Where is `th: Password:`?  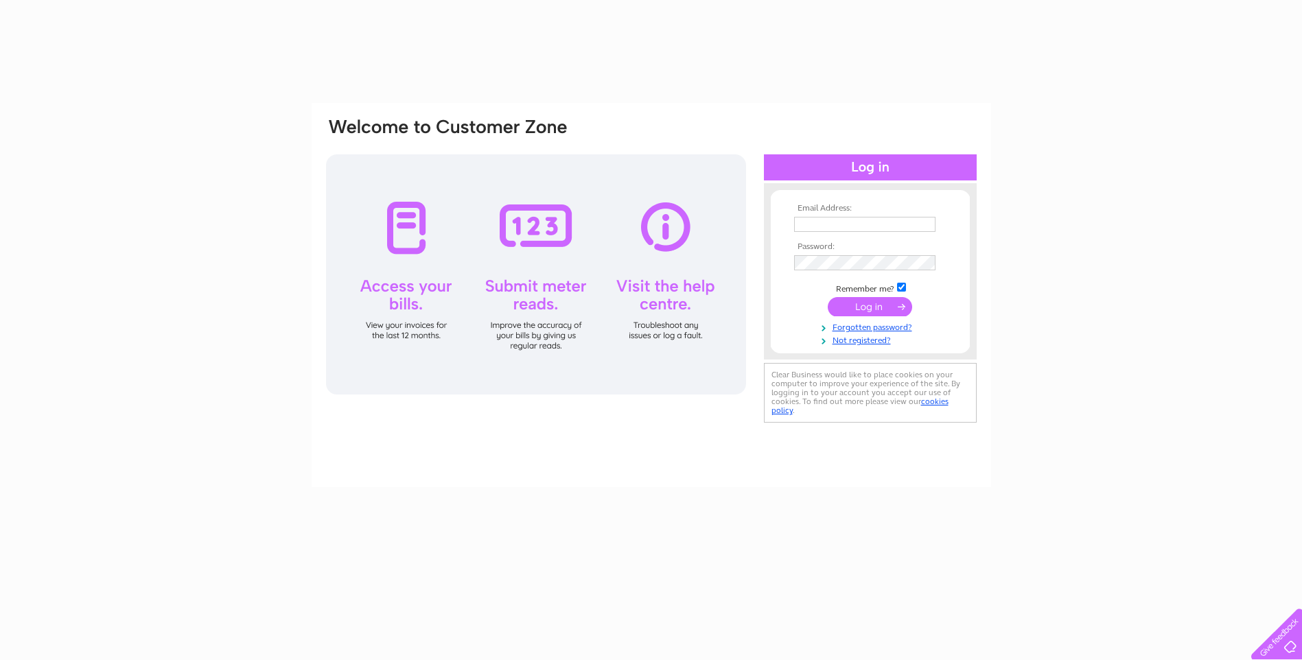 th: Password: is located at coordinates (870, 247).